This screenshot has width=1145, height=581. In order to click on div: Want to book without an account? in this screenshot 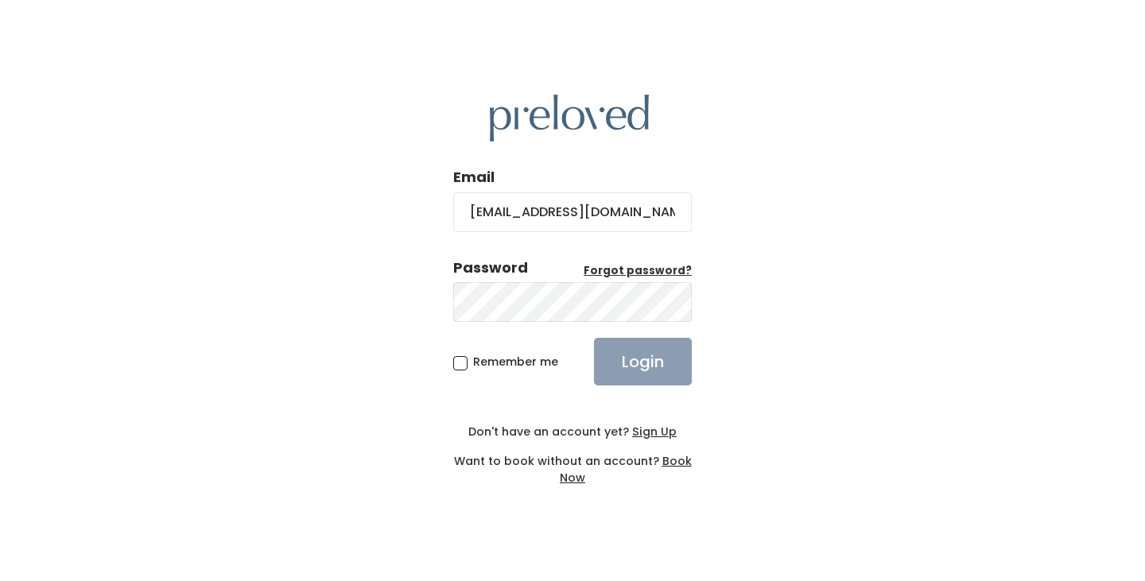, I will do `click(573, 464)`.